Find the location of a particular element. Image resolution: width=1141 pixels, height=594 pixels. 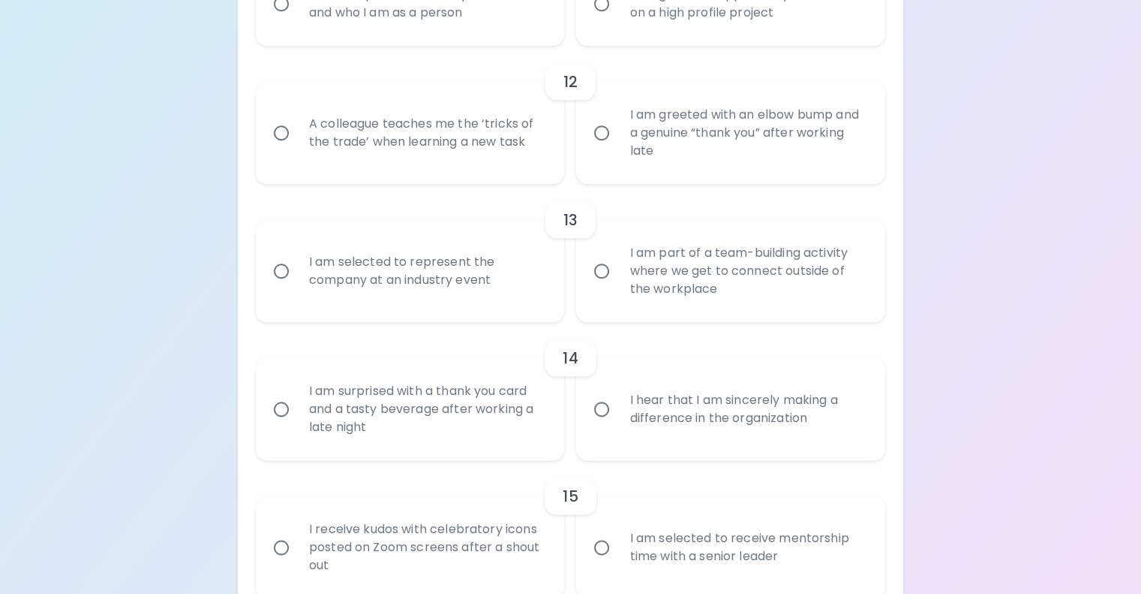

h6: 15 is located at coordinates (570, 496).